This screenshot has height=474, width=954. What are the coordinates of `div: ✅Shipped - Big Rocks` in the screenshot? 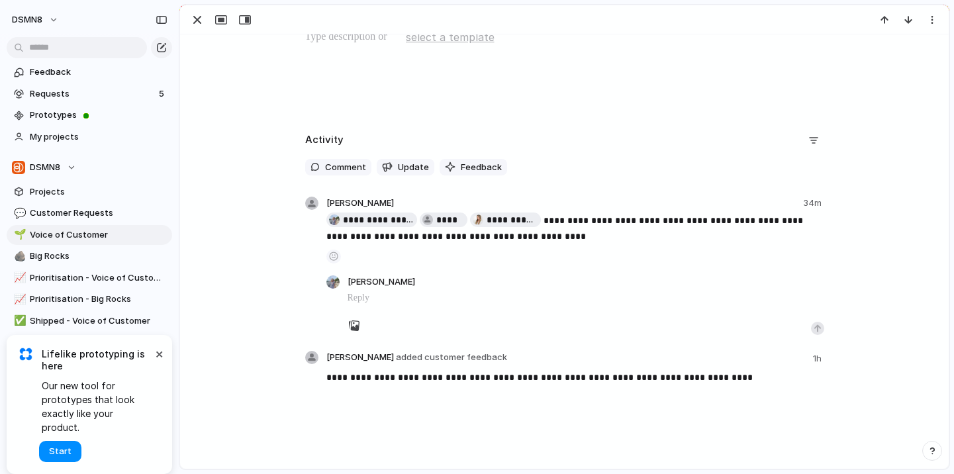 It's located at (89, 342).